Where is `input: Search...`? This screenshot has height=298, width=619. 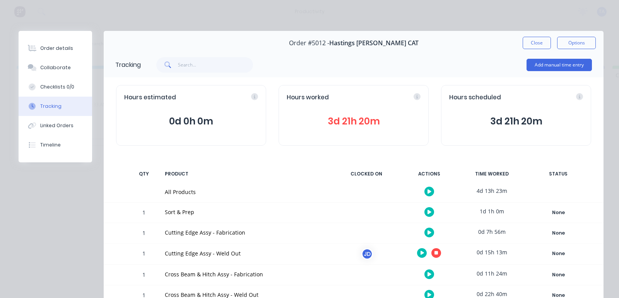
input: Search... is located at coordinates (216, 65).